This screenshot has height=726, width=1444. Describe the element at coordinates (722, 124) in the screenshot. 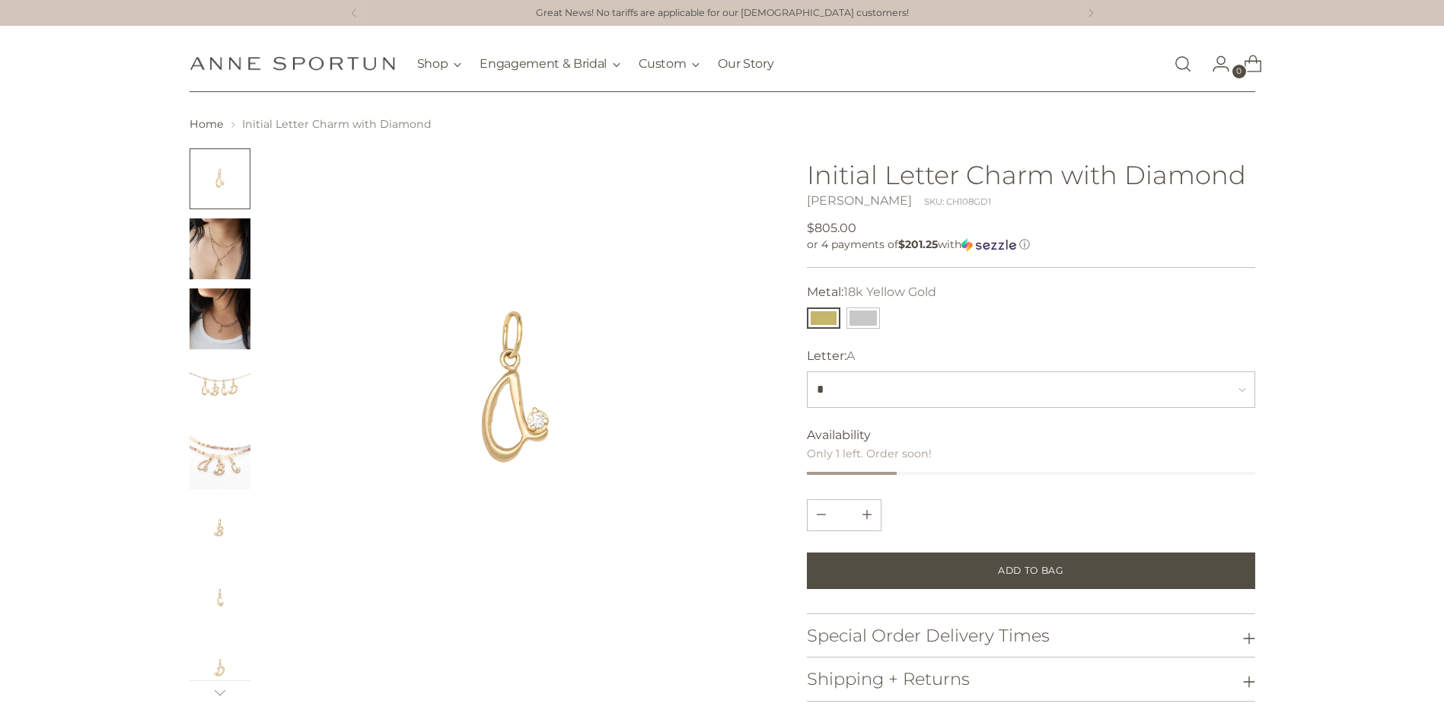

I see `nav: breadcrumbs` at that location.